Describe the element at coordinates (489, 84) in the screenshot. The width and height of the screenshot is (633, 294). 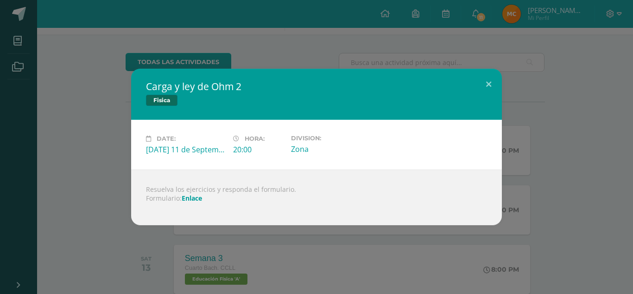
I see `button: Close (Esc)` at that location.